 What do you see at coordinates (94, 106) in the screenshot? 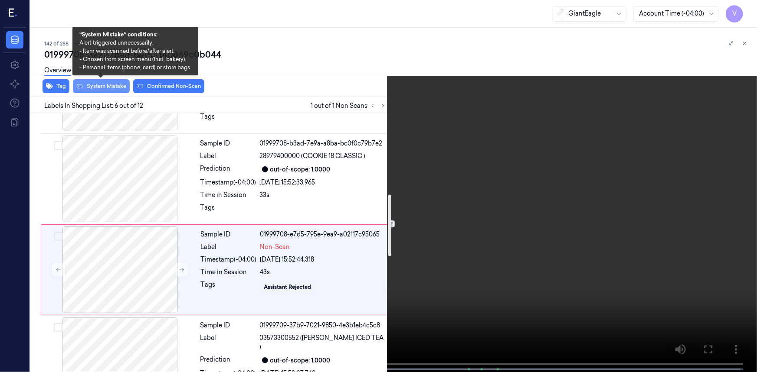
I see `span: Labels In Shopping List: 6 out of 12` at bounding box center [94, 106].